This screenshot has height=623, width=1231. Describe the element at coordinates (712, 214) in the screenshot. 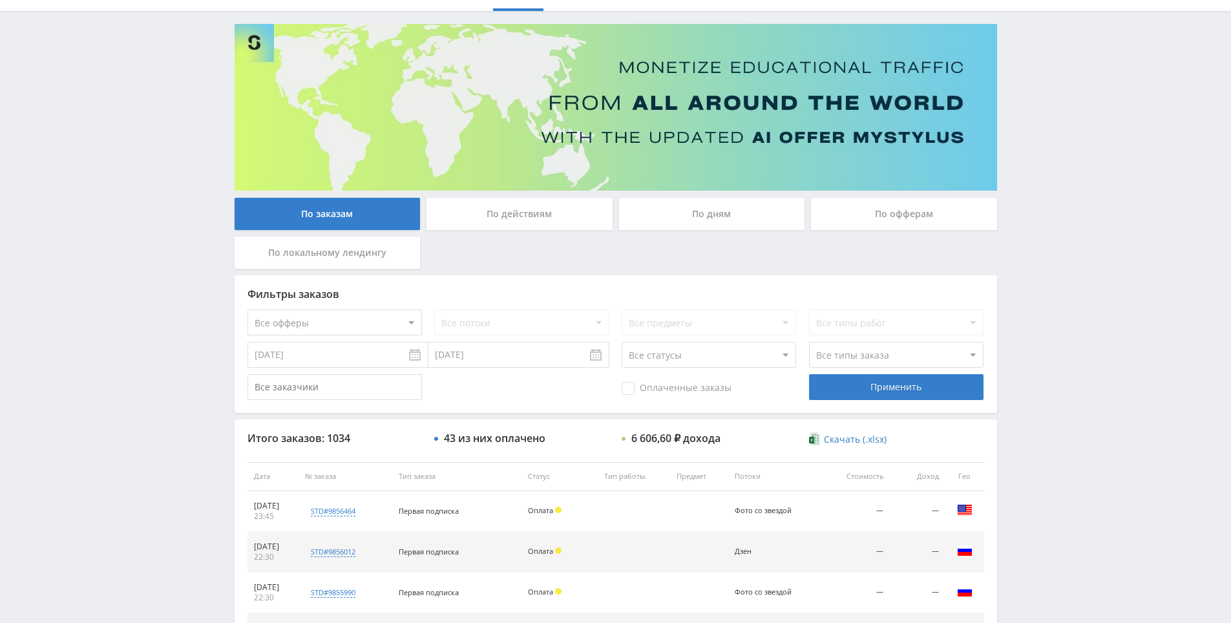

I see `div: По дням` at that location.